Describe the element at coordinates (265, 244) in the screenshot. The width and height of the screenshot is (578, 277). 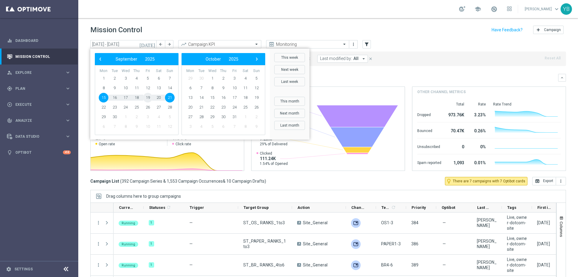
I see `span: ST_PAPER_ RANKS_1to3` at that location.